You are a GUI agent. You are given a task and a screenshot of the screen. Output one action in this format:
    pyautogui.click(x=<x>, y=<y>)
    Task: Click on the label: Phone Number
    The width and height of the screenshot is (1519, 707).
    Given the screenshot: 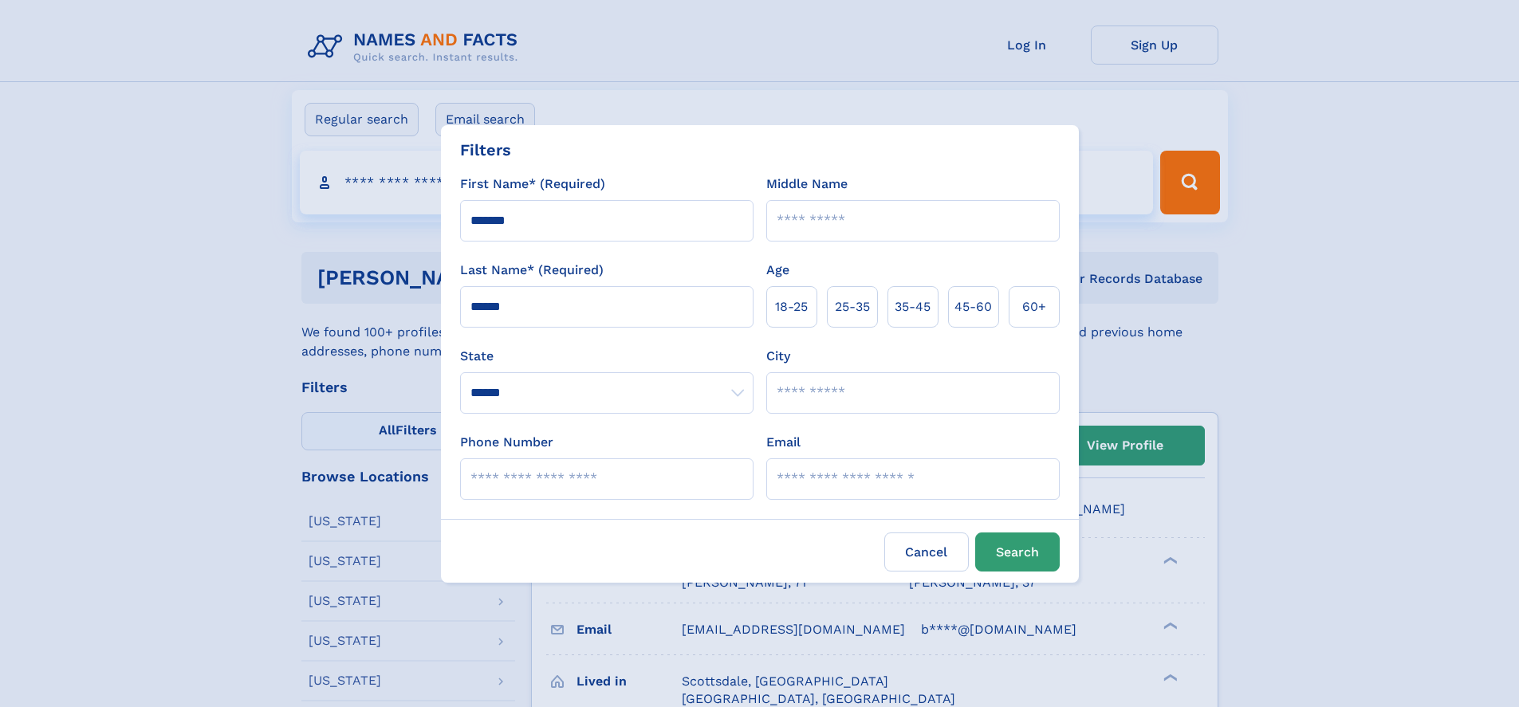 What is the action you would take?
    pyautogui.click(x=506, y=443)
    